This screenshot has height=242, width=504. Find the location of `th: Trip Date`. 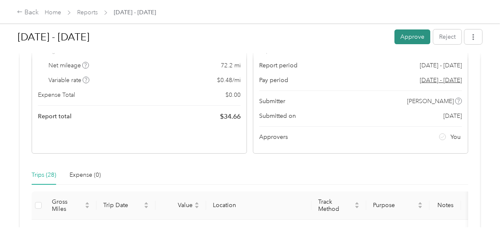

th: Trip Date is located at coordinates (126, 206).